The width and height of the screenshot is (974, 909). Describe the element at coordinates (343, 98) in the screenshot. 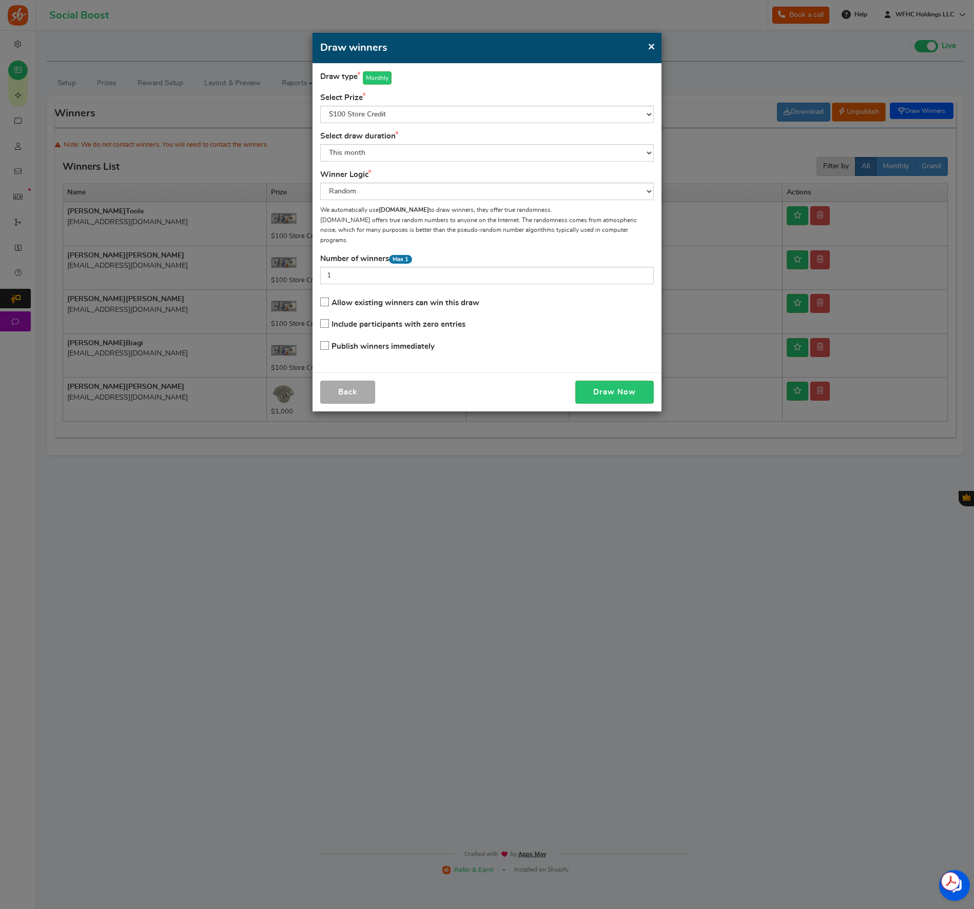

I see `label: Select Prize` at that location.